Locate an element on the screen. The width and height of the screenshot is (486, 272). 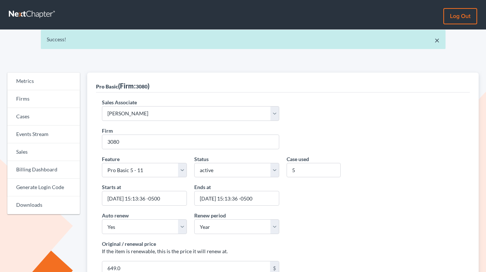
a: Sales is located at coordinates (43, 152).